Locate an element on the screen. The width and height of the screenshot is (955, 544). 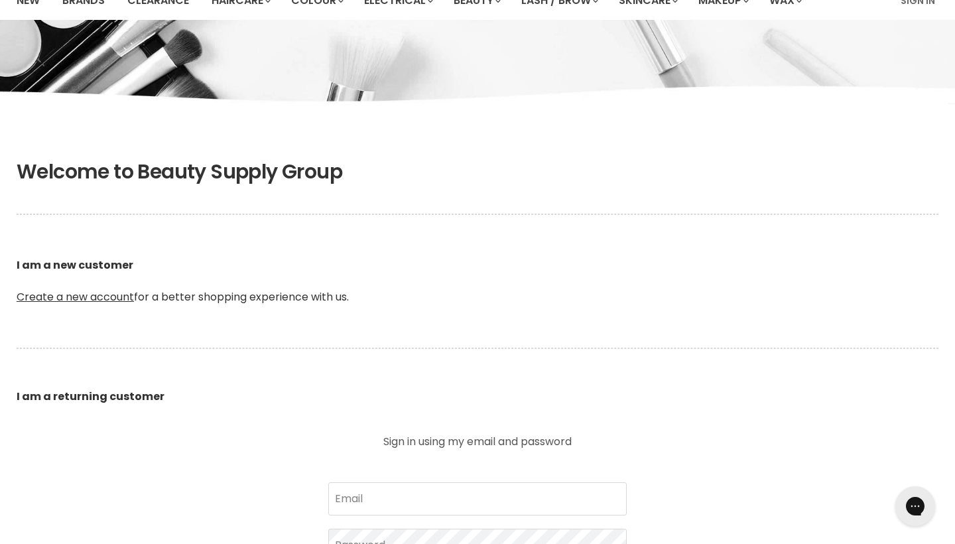
p: for a better shopping experience with us. is located at coordinates (477, 281).